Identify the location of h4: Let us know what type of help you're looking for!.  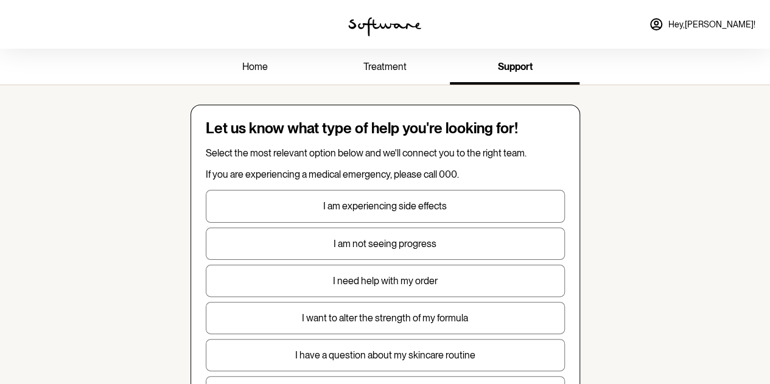
(385, 128).